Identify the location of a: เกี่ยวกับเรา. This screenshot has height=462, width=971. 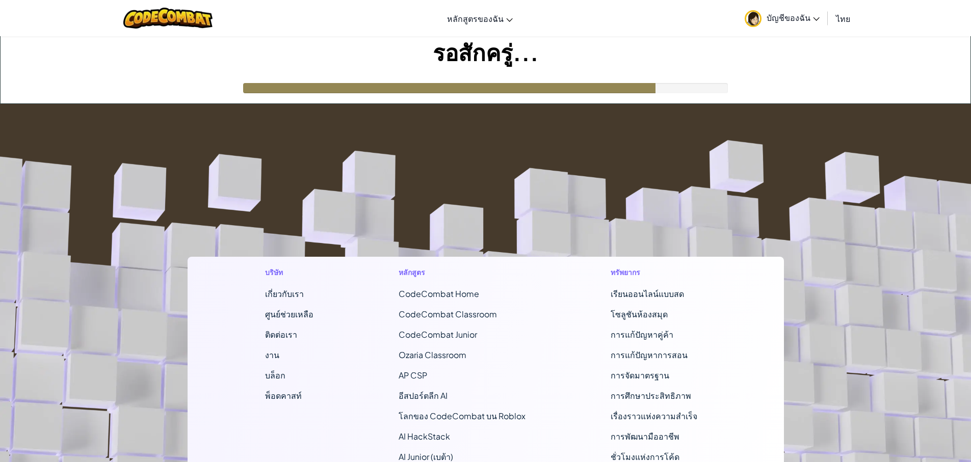
(284, 293).